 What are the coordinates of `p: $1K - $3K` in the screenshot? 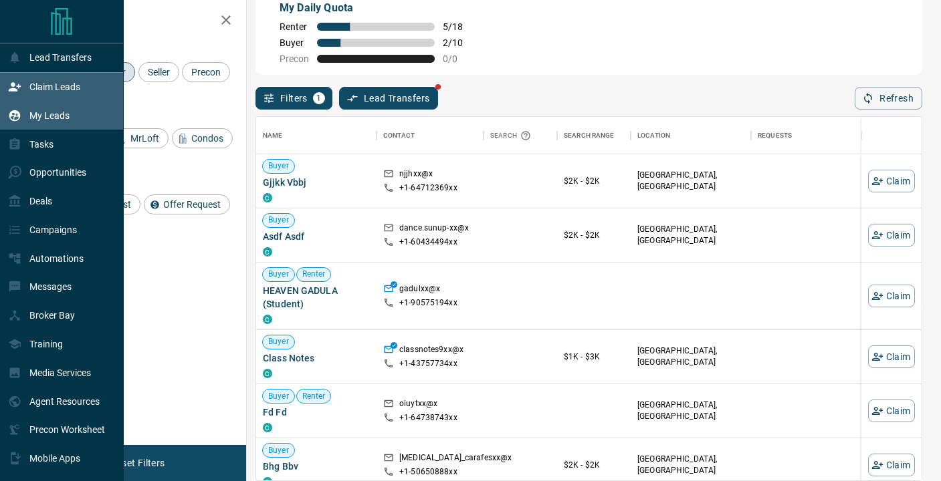 It's located at (594, 357).